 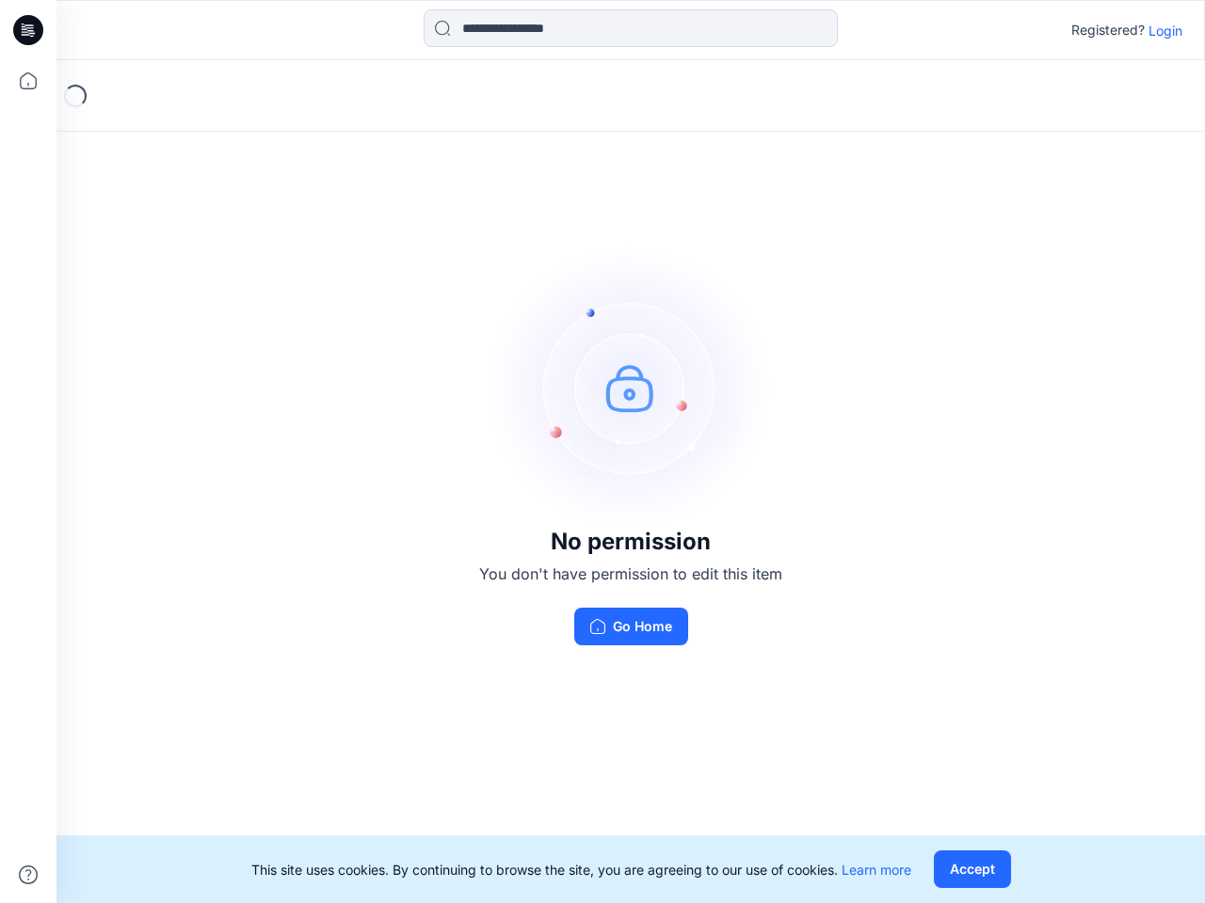 I want to click on img: no-perm.svg, so click(x=631, y=388).